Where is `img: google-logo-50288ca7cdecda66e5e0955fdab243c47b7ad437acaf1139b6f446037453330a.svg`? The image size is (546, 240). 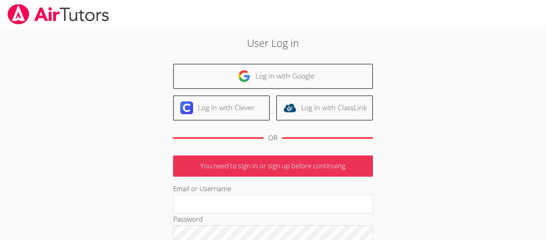 img: google-logo-50288ca7cdecda66e5e0955fdab243c47b7ad437acaf1139b6f446037453330a.svg is located at coordinates (244, 76).